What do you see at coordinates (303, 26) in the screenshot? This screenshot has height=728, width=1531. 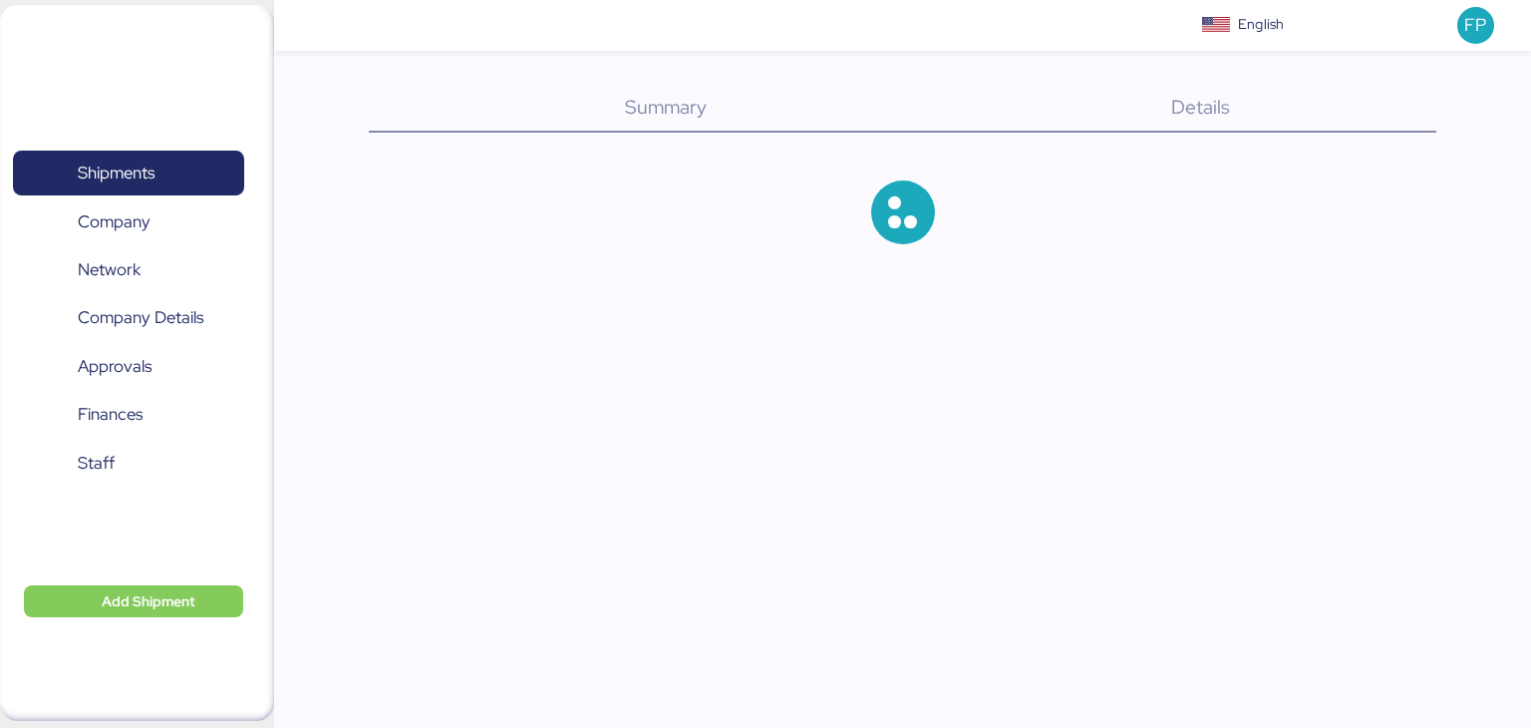 I see `button: Menu` at bounding box center [303, 26].